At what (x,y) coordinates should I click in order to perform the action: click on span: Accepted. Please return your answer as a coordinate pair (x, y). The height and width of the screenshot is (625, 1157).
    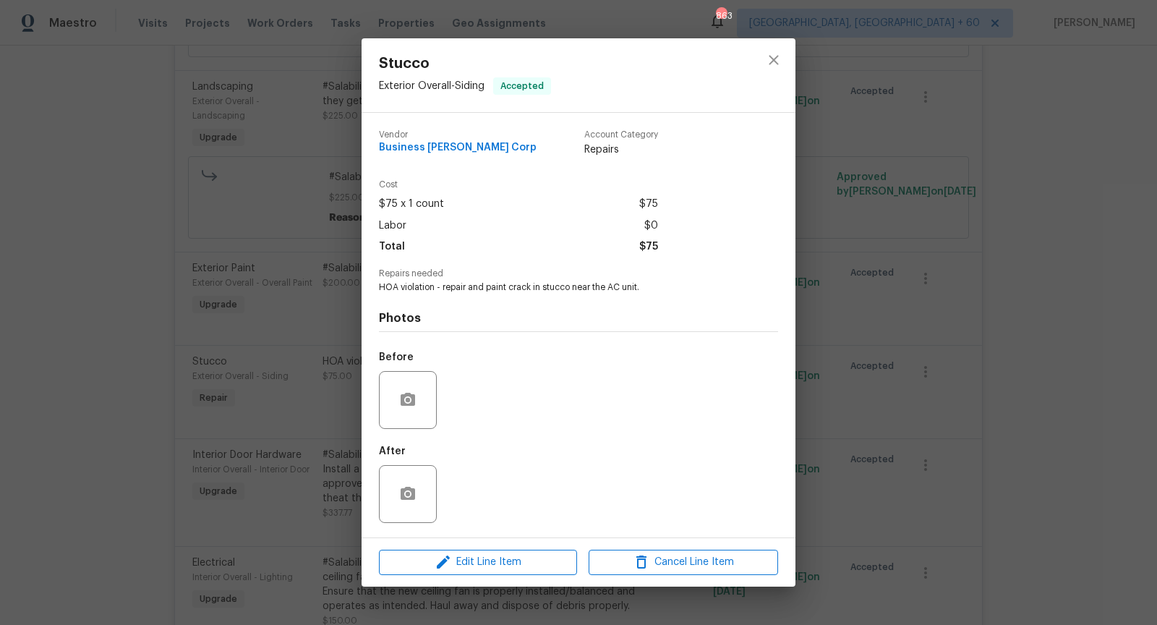
    Looking at the image, I should click on (522, 86).